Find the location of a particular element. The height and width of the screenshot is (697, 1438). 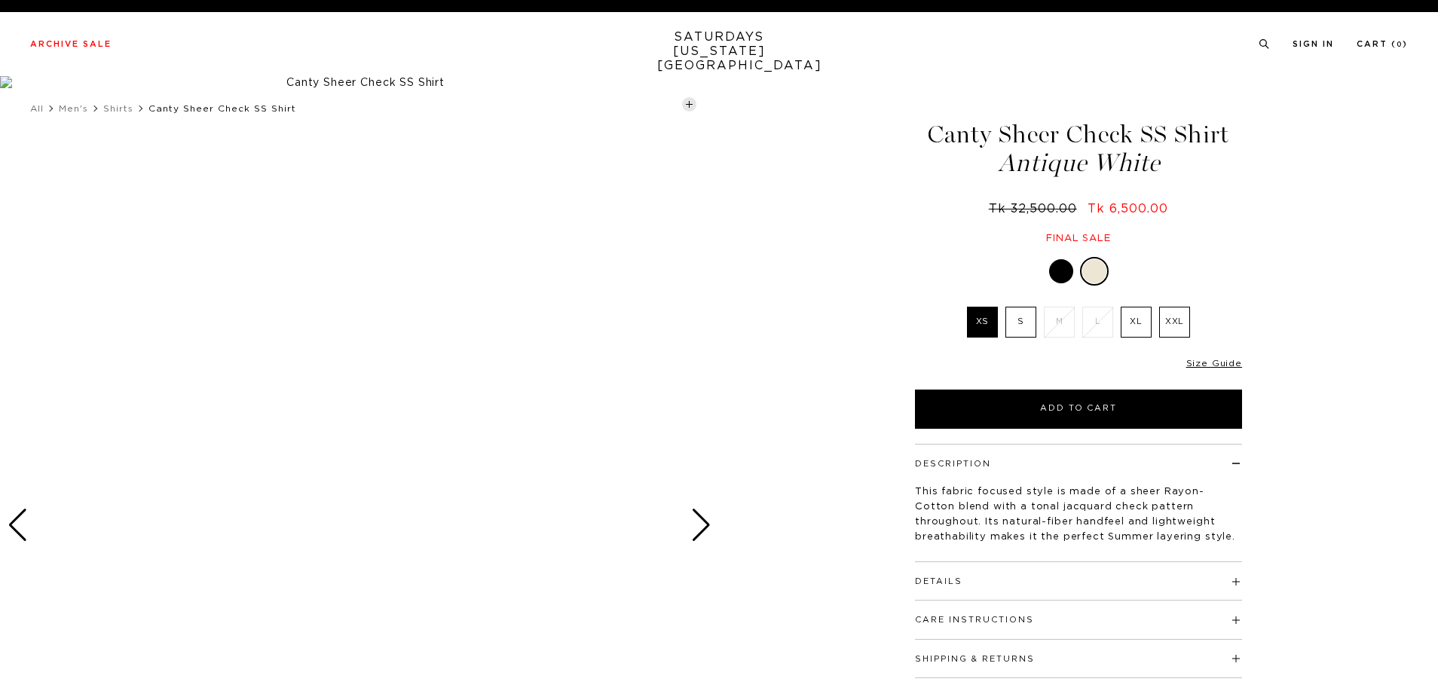

a: Size Guide is located at coordinates (1215, 363).